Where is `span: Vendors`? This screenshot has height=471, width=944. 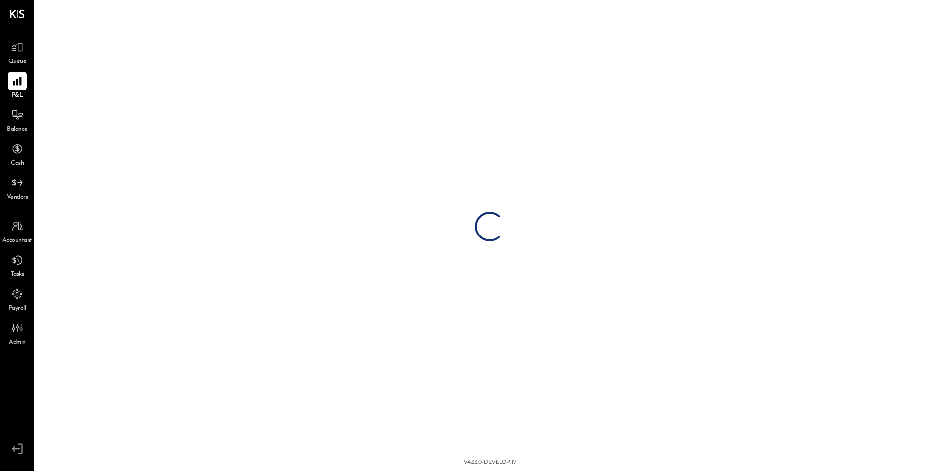 span: Vendors is located at coordinates (17, 198).